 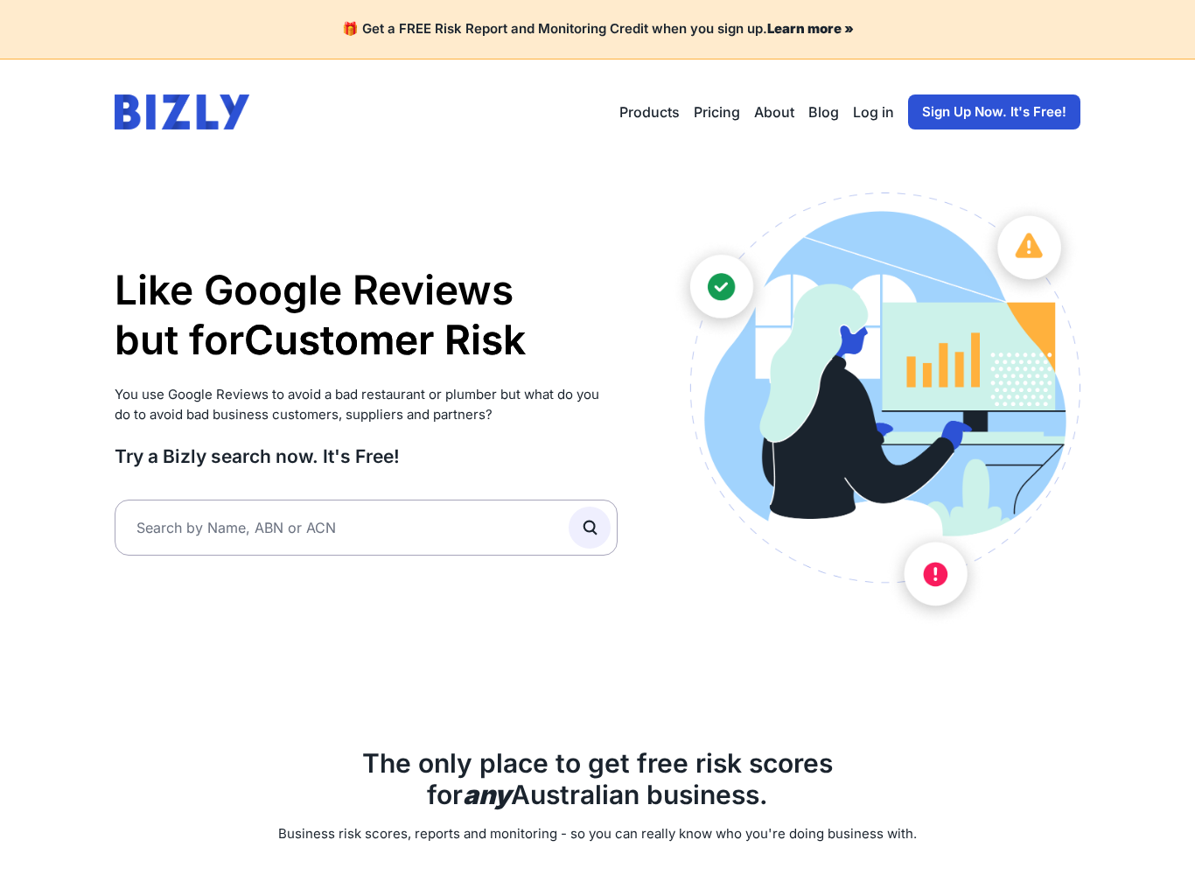 What do you see at coordinates (366, 527) in the screenshot?
I see `input: Search by Name, ABN or ACN` at bounding box center [366, 527].